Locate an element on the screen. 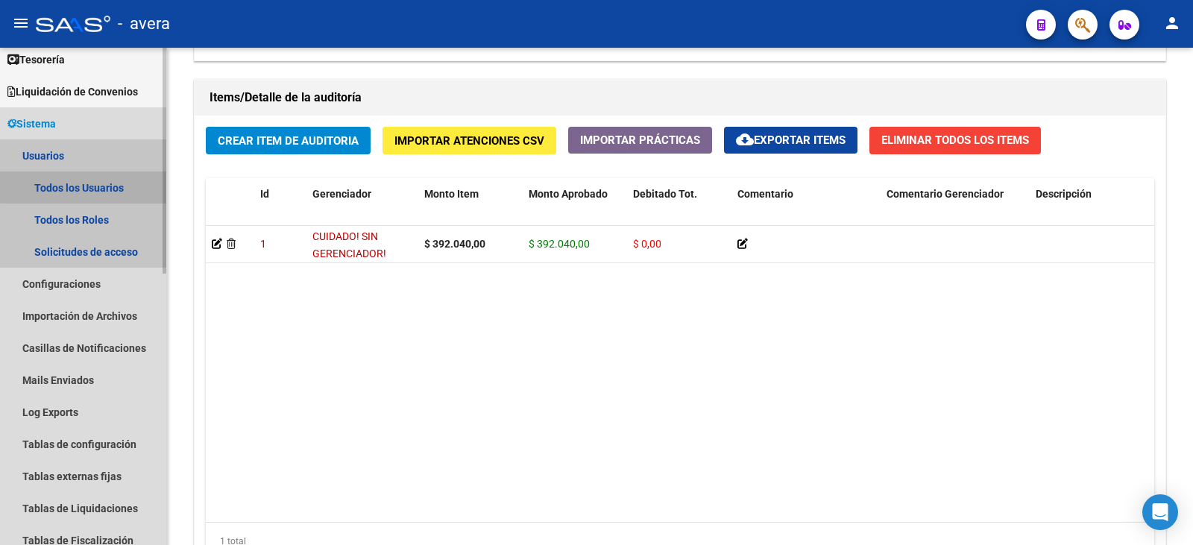 The image size is (1193, 545). button: Eliminar Todos los Items is located at coordinates (955, 140).